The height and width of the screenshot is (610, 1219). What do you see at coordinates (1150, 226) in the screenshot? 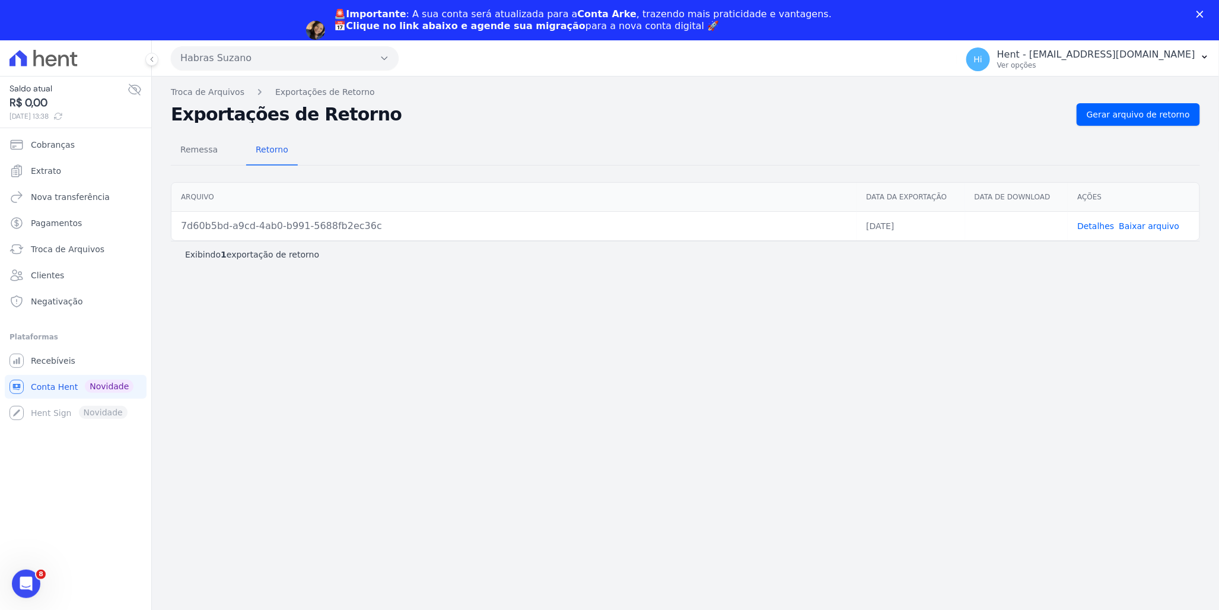
I see `a: Baixar arquivo` at bounding box center [1150, 226].